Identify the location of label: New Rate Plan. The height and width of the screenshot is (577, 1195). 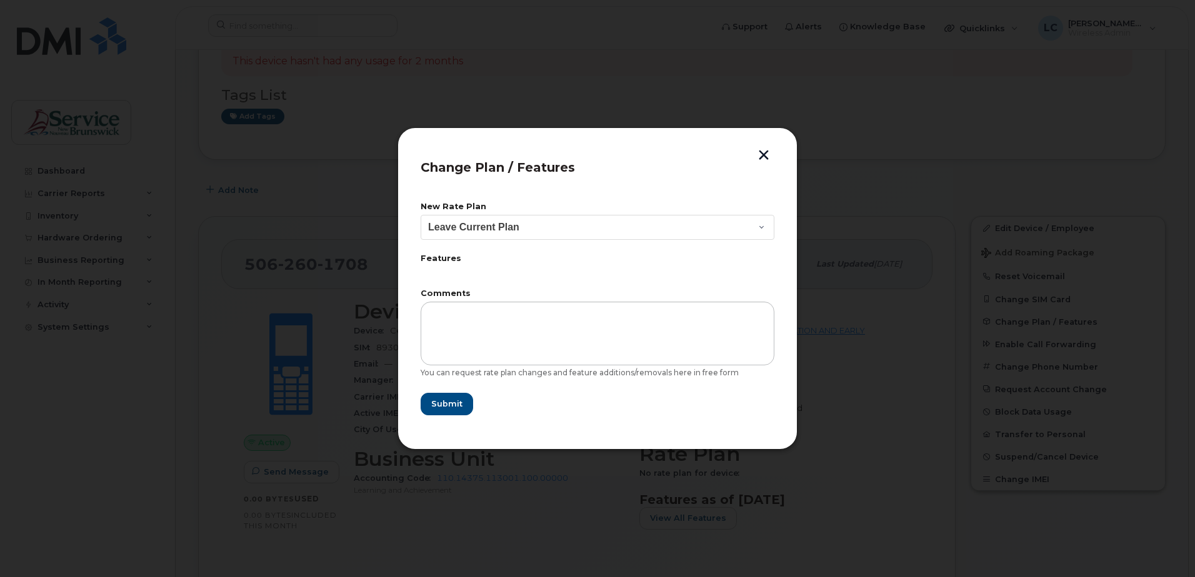
(597, 207).